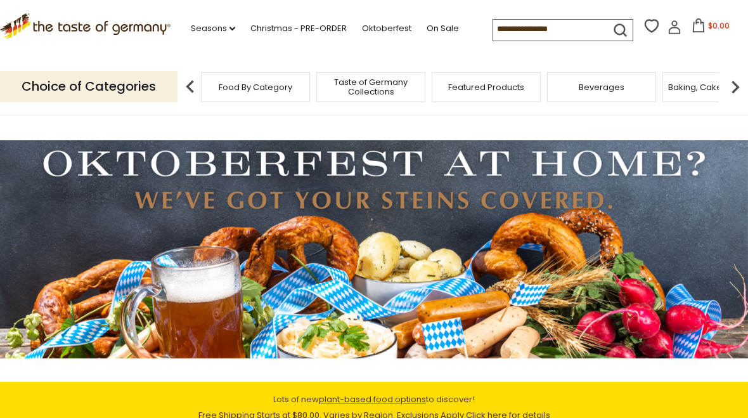  Describe the element at coordinates (387, 29) in the screenshot. I see `a: Oktoberfest` at that location.